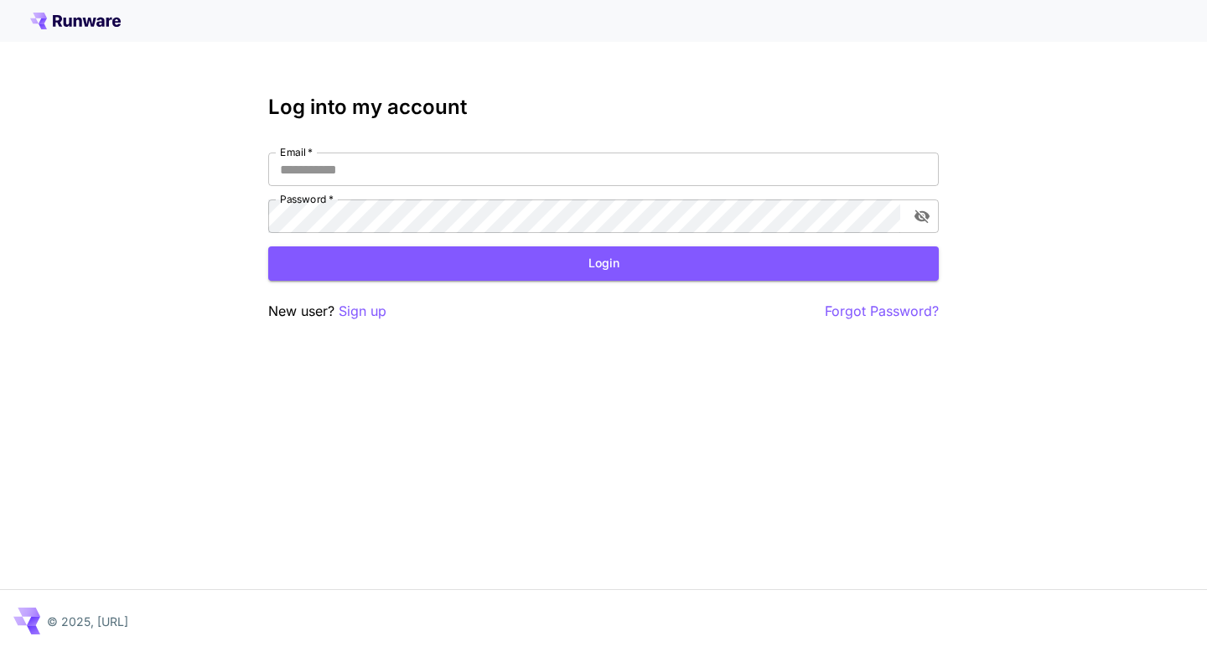 This screenshot has width=1207, height=652. I want to click on h3: Log into my account, so click(604, 107).